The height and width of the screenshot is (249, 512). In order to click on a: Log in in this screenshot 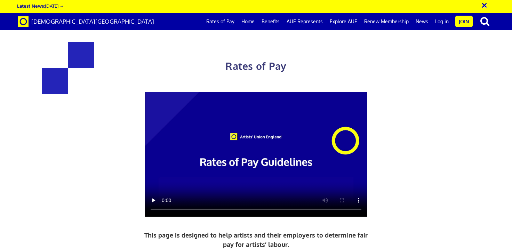, I will do `click(441, 22)`.